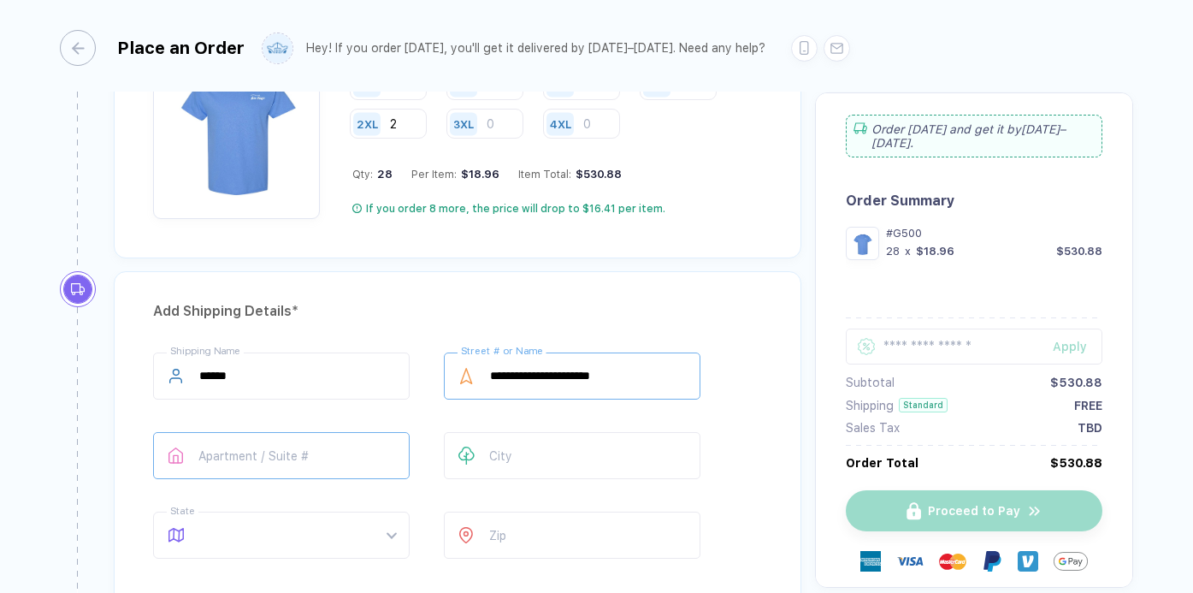  Describe the element at coordinates (1066, 346) in the screenshot. I see `button: Apply` at that location.